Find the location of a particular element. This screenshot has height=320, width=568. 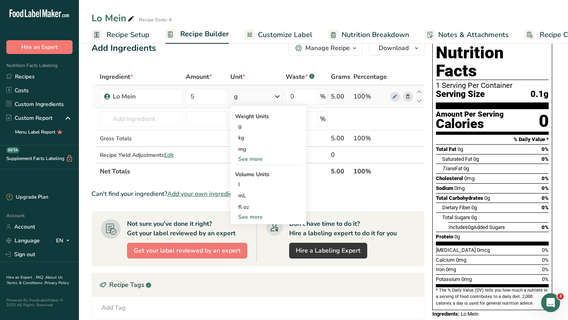

span: Ingredient is located at coordinates (116, 77).